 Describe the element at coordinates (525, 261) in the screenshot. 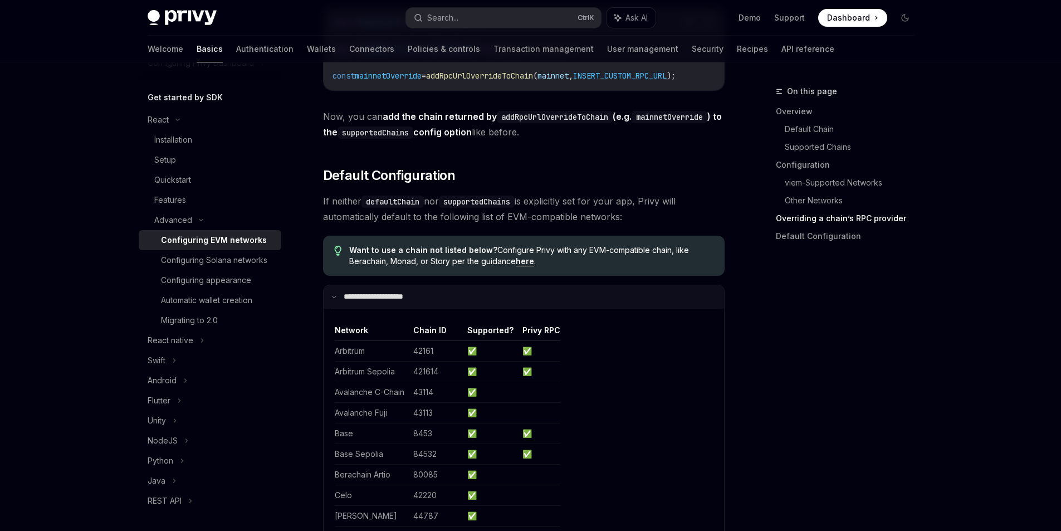

I see `a: here` at that location.